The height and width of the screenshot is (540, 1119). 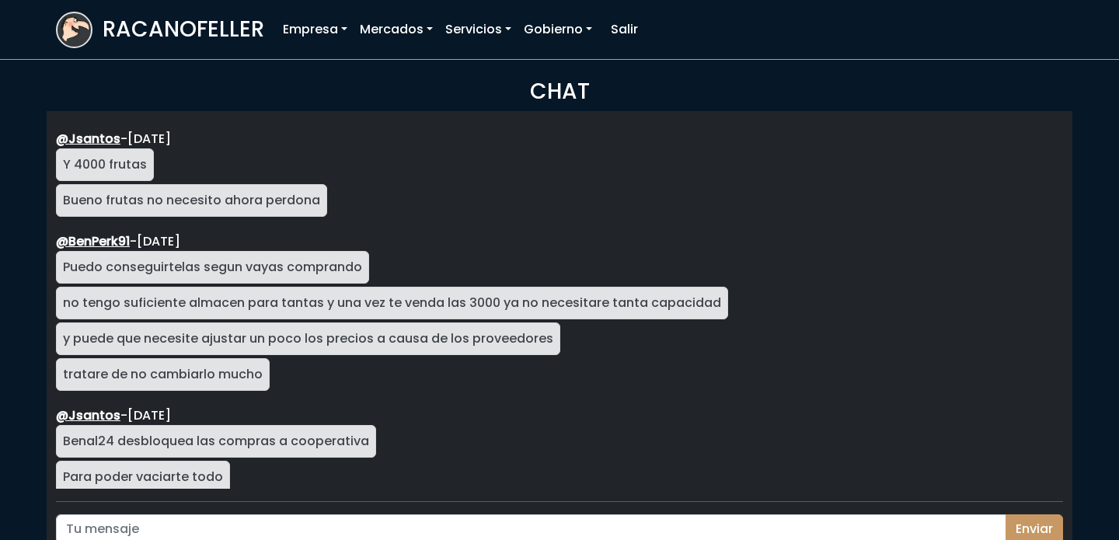 What do you see at coordinates (212, 267) in the screenshot?
I see `div: Puedo conseguirtelas segun vayas comprando` at bounding box center [212, 267].